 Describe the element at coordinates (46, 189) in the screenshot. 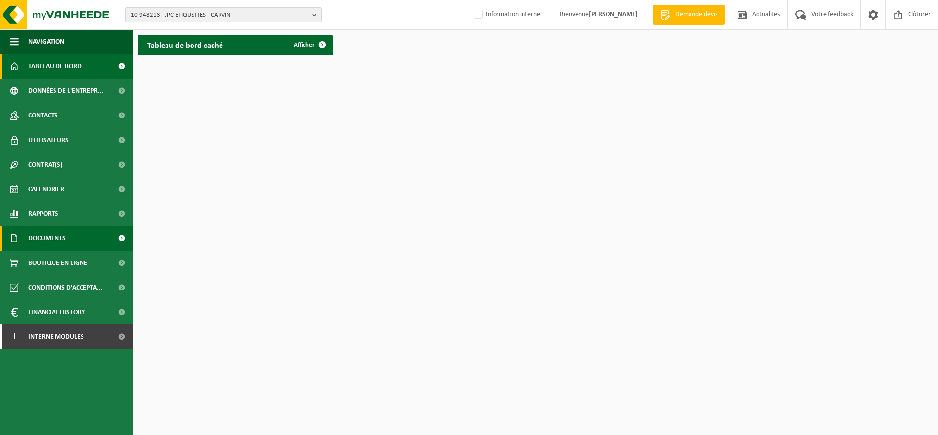

I see `span: Calendrier` at that location.